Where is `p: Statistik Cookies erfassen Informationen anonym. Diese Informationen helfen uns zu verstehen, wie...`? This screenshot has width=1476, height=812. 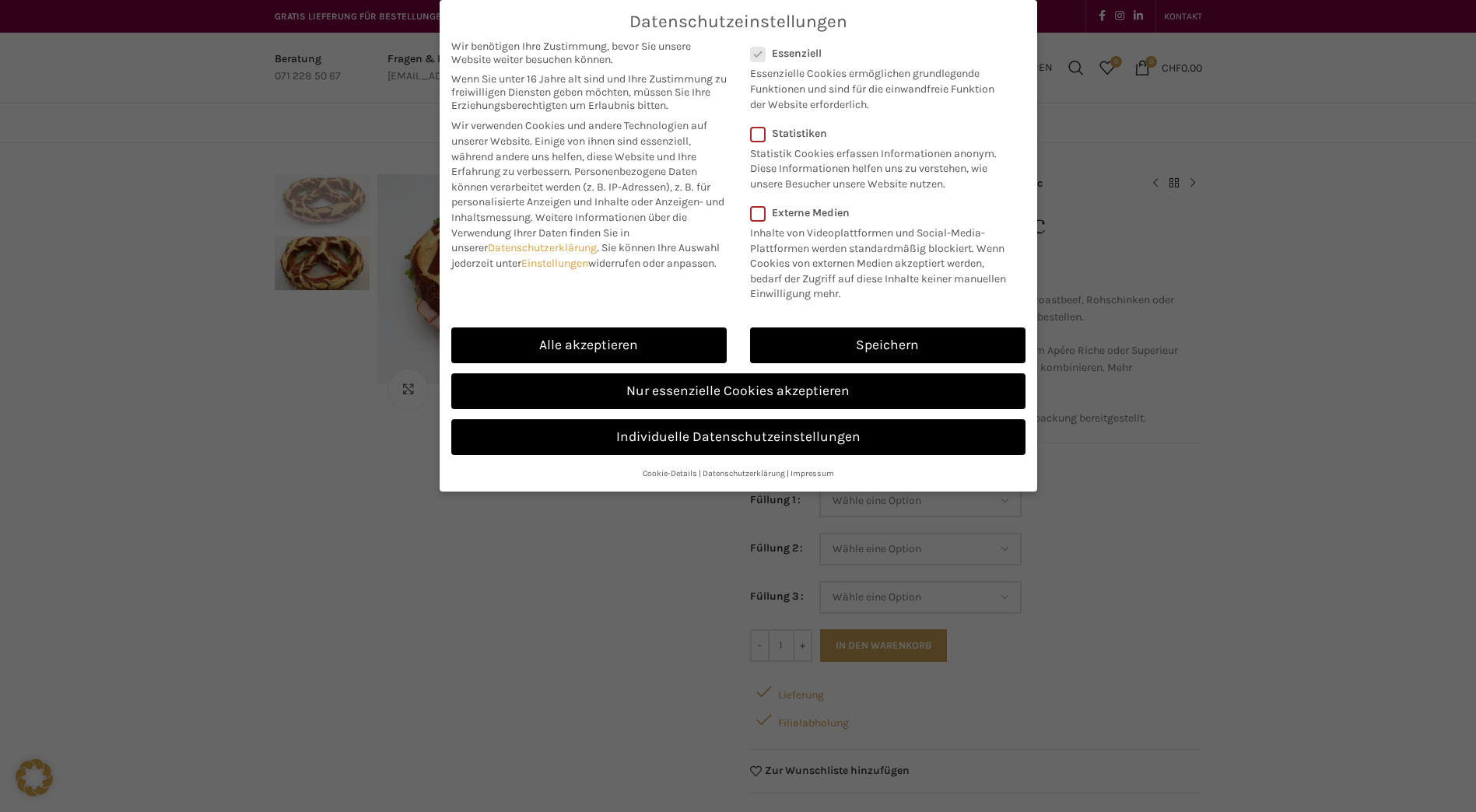
p: Statistik Cookies erfassen Informationen anonym. Diese Informationen helfen uns zu verstehen, wie... is located at coordinates (878, 166).